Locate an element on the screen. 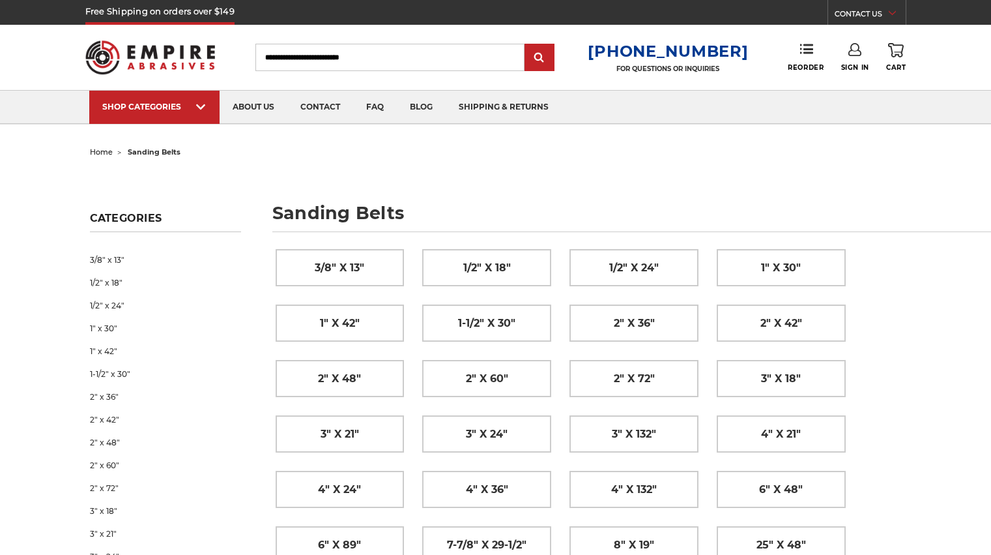 The width and height of the screenshot is (991, 555). a: Cart is located at coordinates (896, 57).